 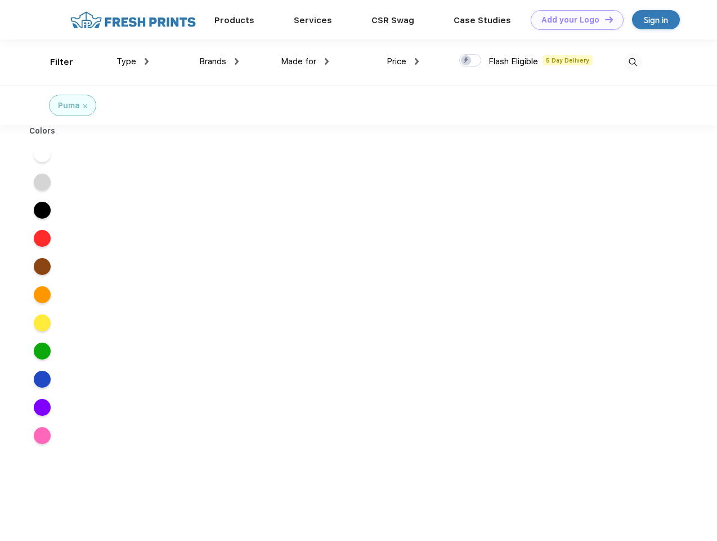 I want to click on img: DT, so click(x=609, y=19).